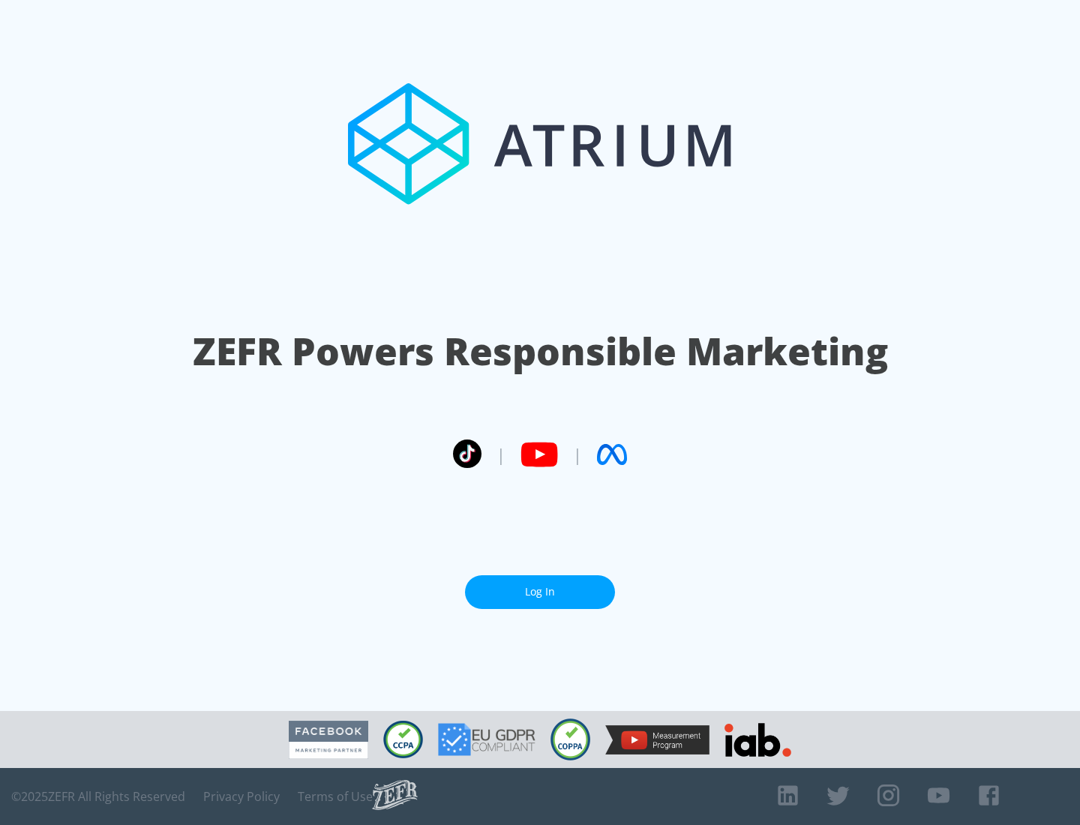 The width and height of the screenshot is (1080, 825). I want to click on img: GDPR Compliant, so click(487, 740).